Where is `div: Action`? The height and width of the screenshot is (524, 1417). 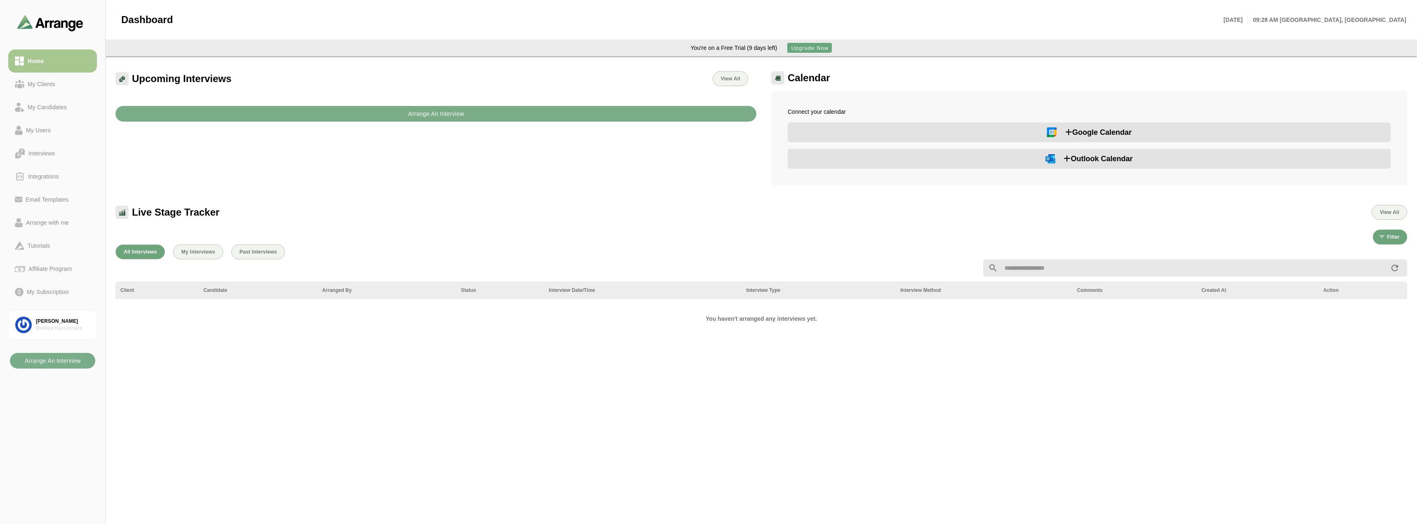 div: Action is located at coordinates (1363, 290).